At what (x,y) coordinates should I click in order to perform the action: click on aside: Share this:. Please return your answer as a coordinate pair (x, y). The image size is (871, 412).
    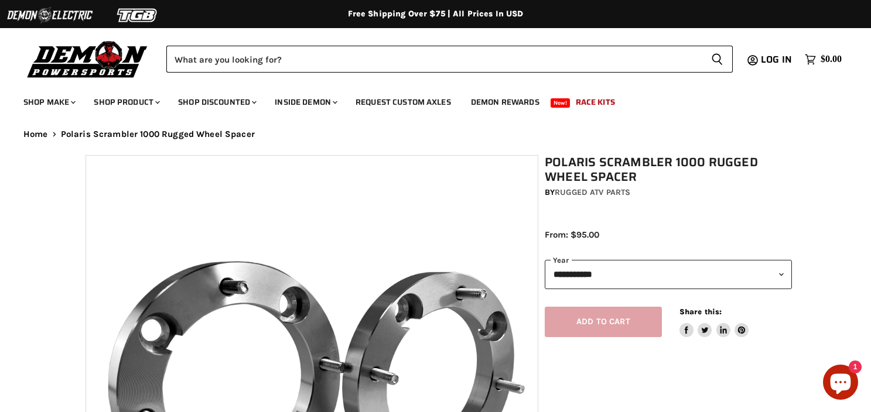
    Looking at the image, I should click on (714, 322).